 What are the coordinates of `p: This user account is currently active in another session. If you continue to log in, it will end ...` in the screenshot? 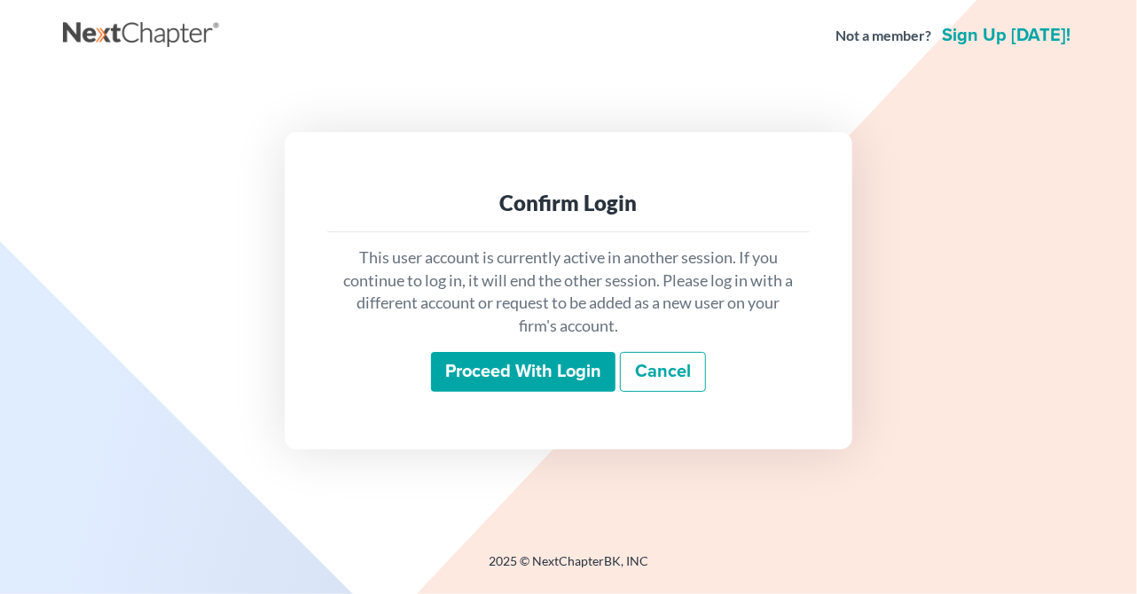 It's located at (568, 292).